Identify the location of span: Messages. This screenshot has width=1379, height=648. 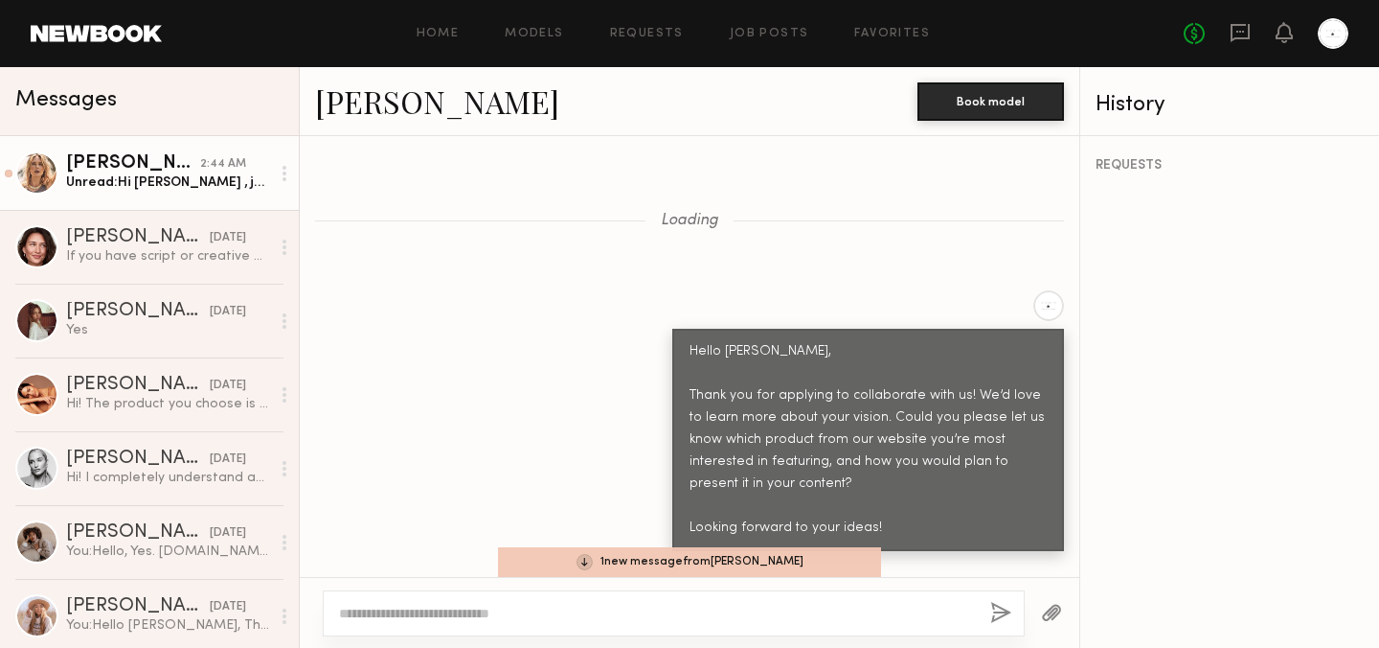
(66, 100).